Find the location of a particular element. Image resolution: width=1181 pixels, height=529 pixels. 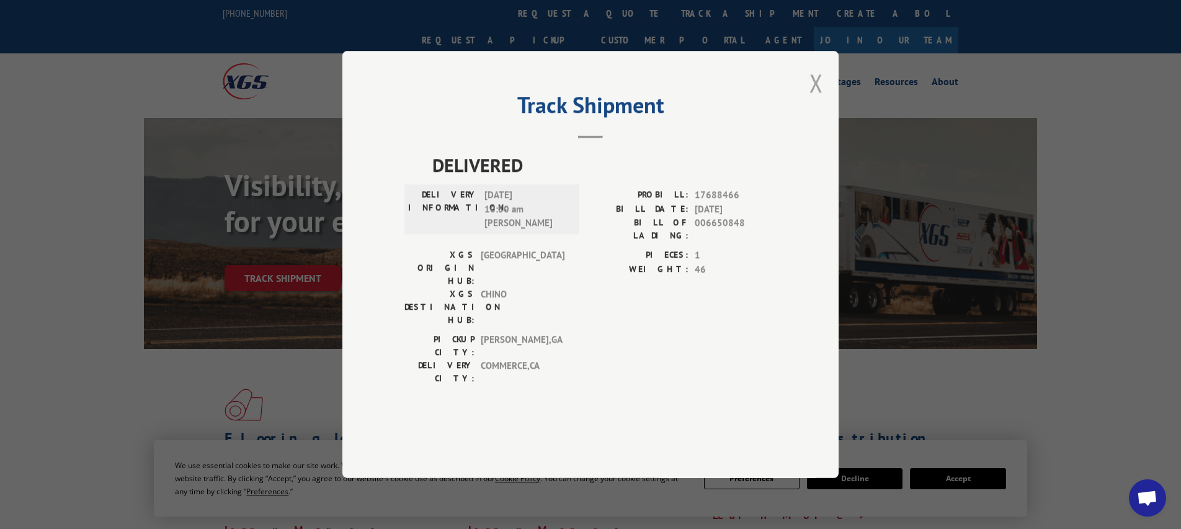

button: Close modal is located at coordinates (816, 83).